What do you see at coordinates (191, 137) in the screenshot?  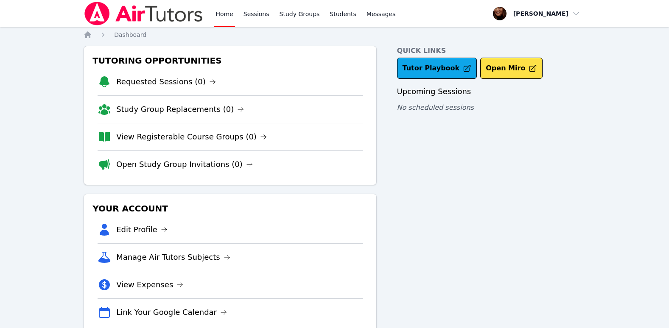 I see `a: View Registerable Course Groups (0)` at bounding box center [191, 137].